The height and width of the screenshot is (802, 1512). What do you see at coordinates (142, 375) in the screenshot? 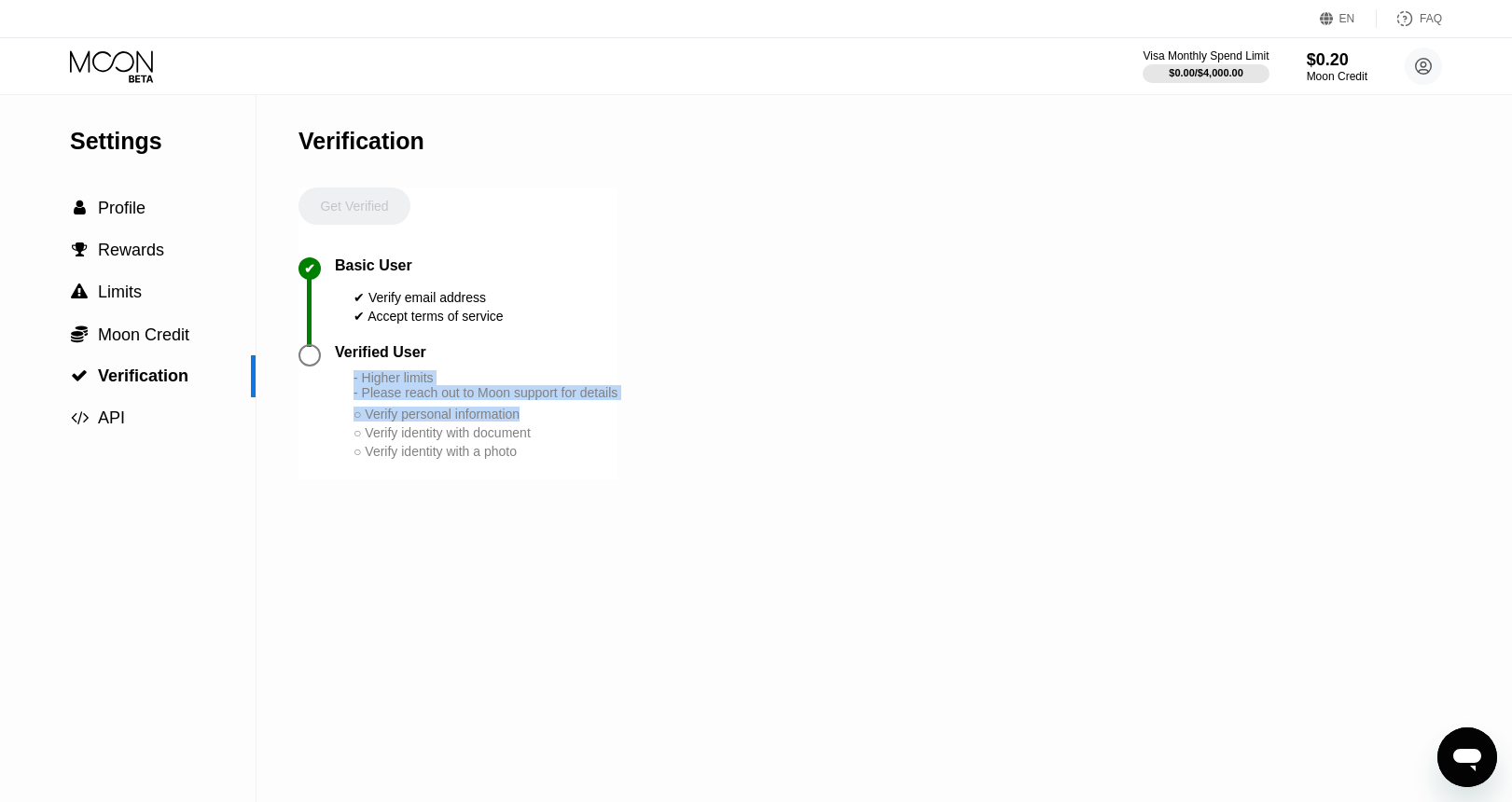
I see `span: Verification` at bounding box center [142, 375].